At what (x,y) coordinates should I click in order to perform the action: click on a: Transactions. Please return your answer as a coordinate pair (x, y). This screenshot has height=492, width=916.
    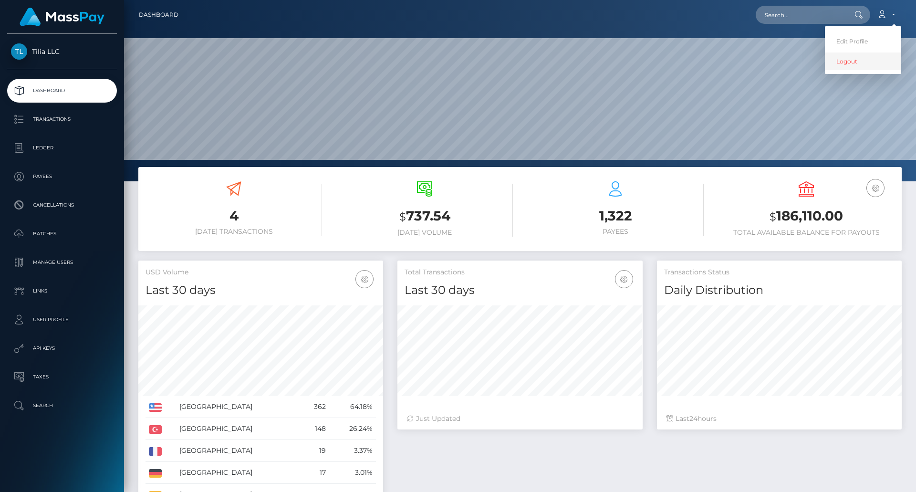
    Looking at the image, I should click on (62, 119).